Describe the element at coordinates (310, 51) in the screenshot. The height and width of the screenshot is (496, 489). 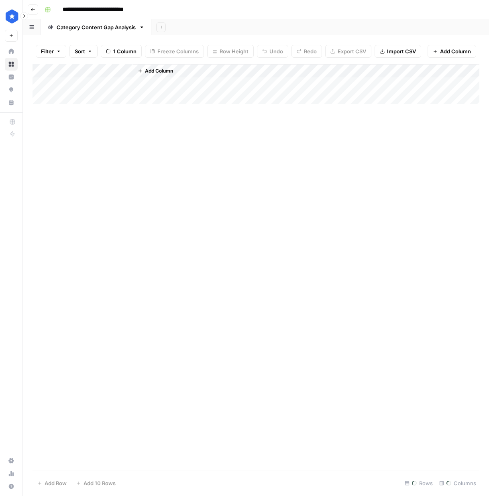
I see `span: Redo` at that location.